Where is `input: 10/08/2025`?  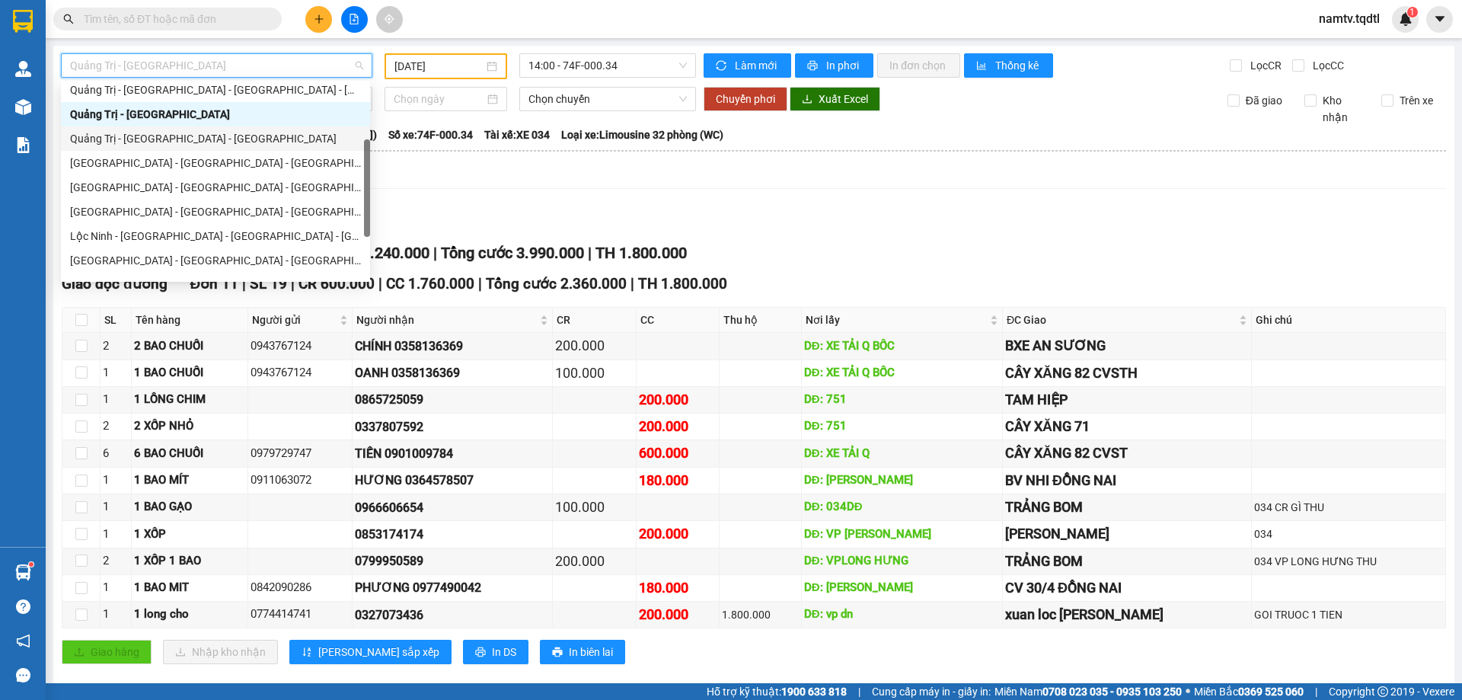 input: 10/08/2025 is located at coordinates (439, 66).